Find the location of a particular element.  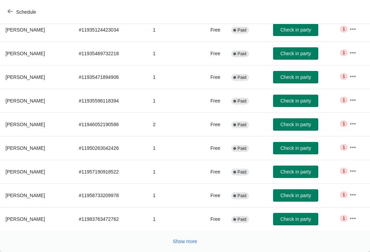

td: 2 is located at coordinates (171, 124).